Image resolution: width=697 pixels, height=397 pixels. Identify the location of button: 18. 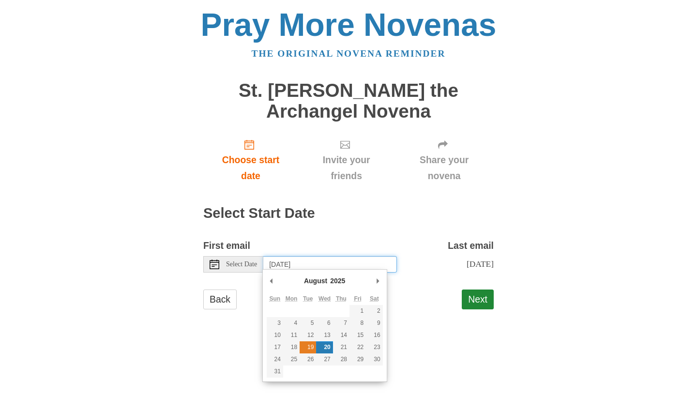
(291, 347).